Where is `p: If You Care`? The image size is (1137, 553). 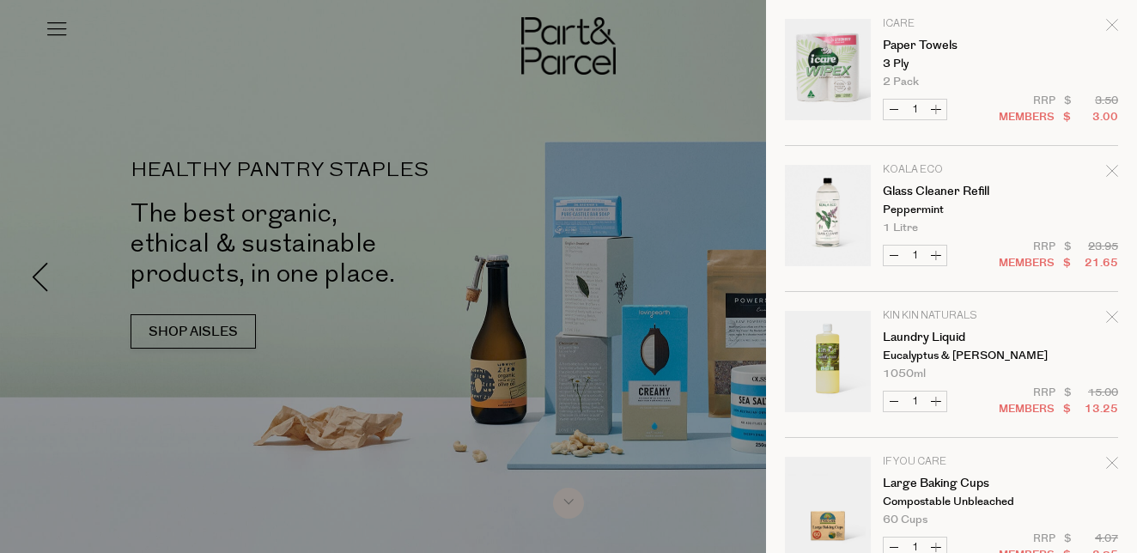 p: If You Care is located at coordinates (949, 462).